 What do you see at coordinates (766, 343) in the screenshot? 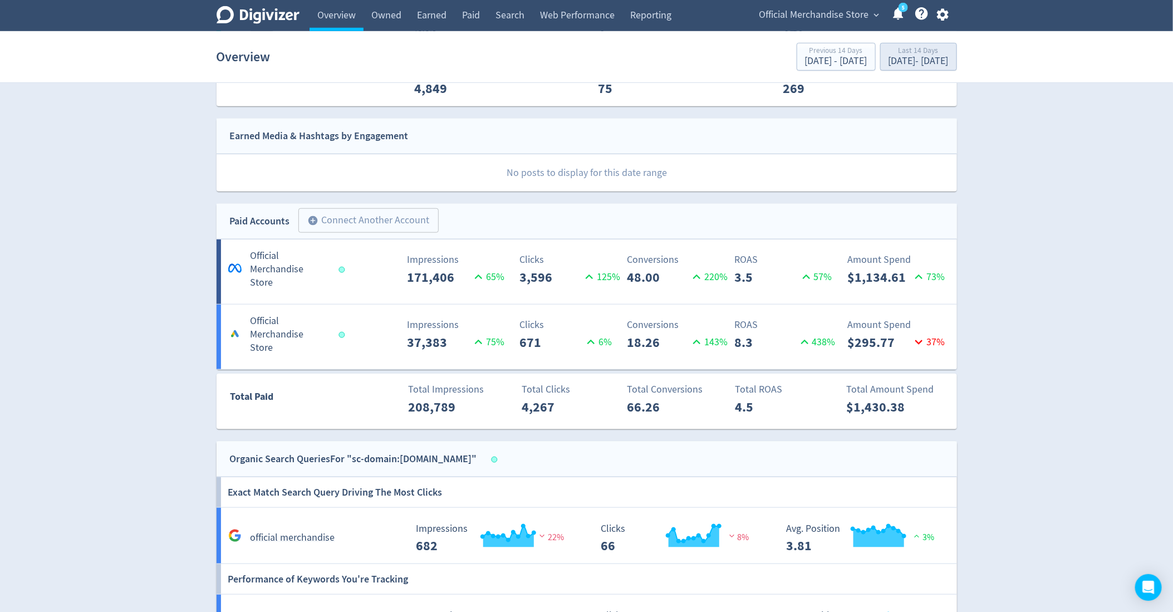
I see `p: 8.3` at bounding box center [766, 343].